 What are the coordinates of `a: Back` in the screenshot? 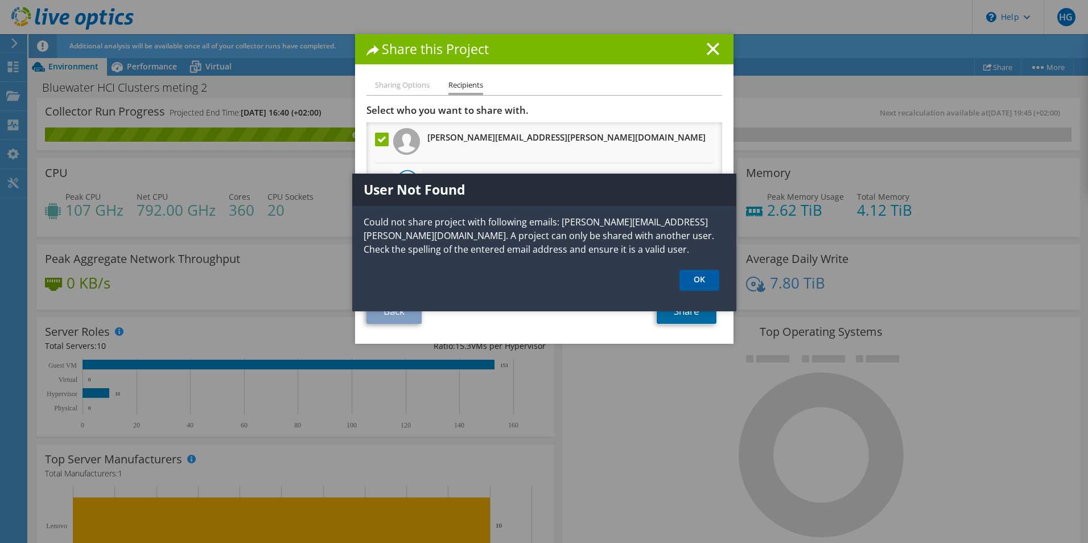 It's located at (394, 311).